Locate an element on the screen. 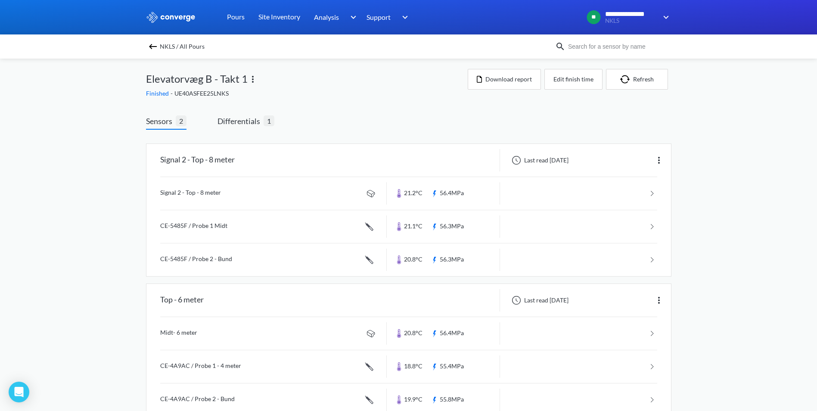 This screenshot has width=817, height=411. span: Analysis is located at coordinates (327, 17).